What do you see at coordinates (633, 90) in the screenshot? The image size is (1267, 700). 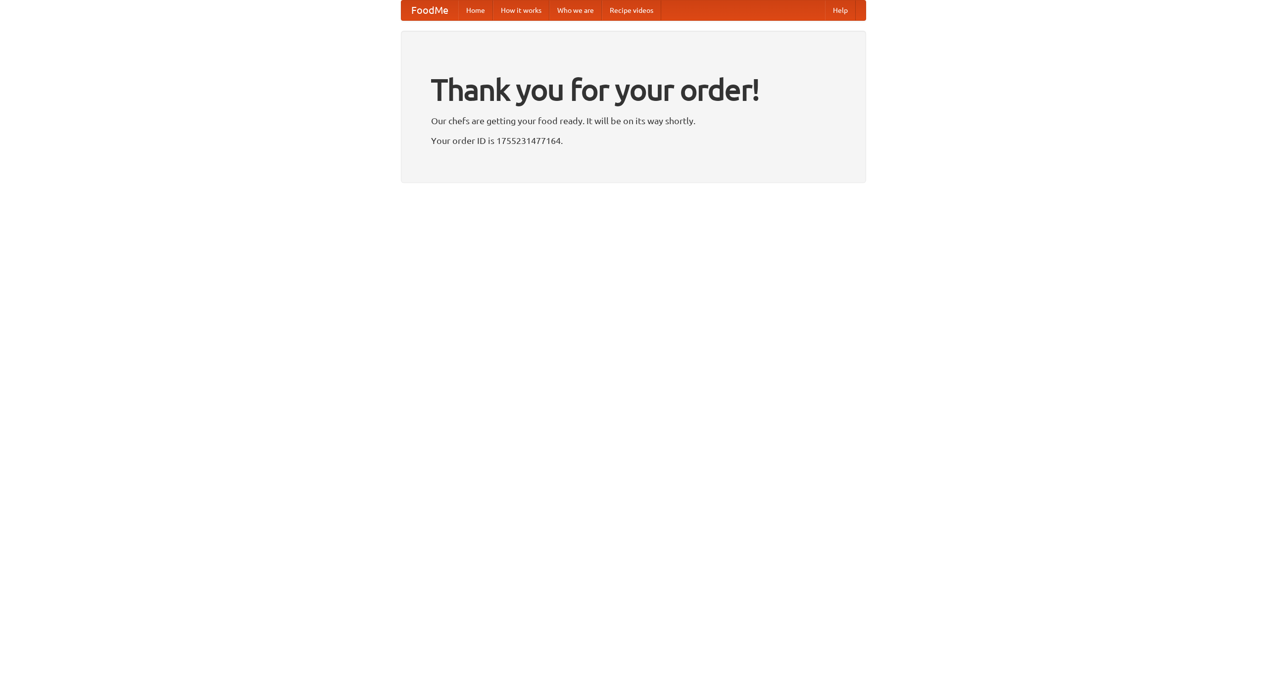 I see `h1: Thank you for your order!` at bounding box center [633, 90].